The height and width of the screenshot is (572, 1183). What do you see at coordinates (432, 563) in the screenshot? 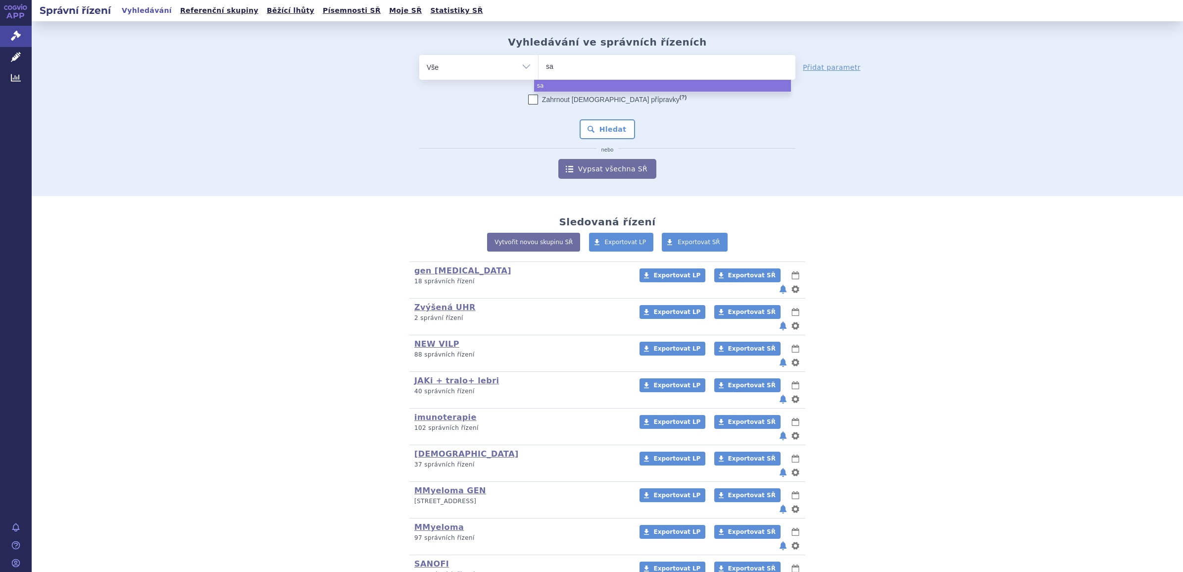
I see `a: SANOFI` at bounding box center [432, 563].